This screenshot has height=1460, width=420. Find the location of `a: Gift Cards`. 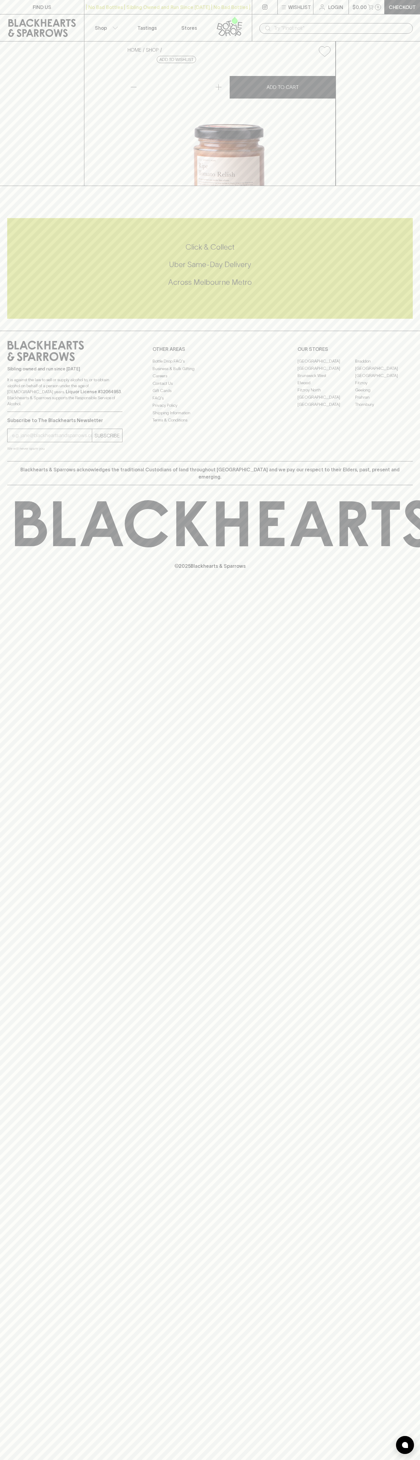

a: Gift Cards is located at coordinates (210, 391).